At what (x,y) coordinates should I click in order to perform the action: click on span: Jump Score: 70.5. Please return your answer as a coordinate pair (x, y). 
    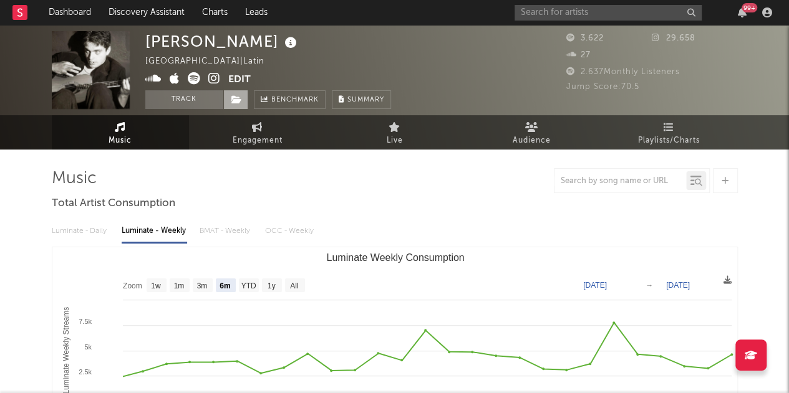
    Looking at the image, I should click on (602, 87).